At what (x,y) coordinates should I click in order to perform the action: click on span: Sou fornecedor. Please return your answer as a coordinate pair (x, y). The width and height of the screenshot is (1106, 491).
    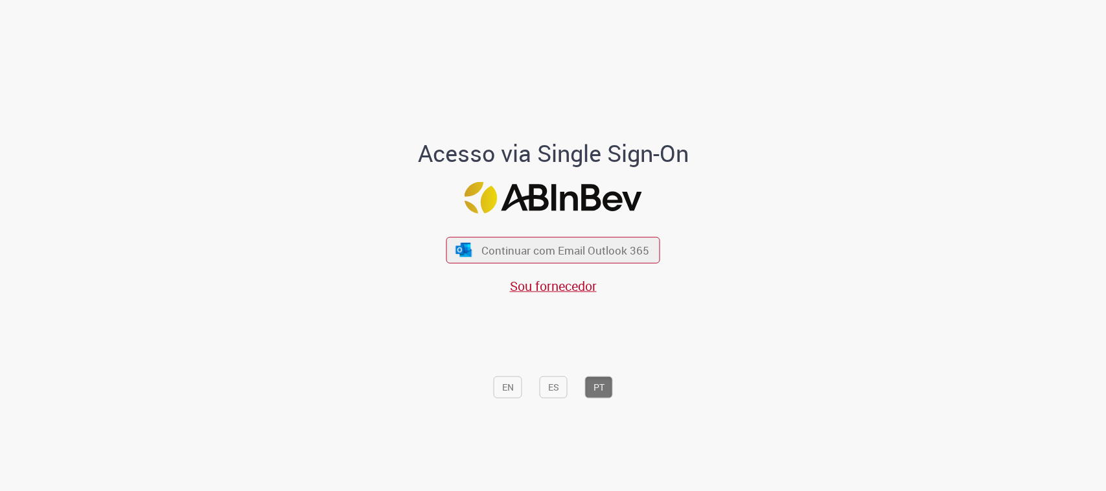
    Looking at the image, I should click on (553, 286).